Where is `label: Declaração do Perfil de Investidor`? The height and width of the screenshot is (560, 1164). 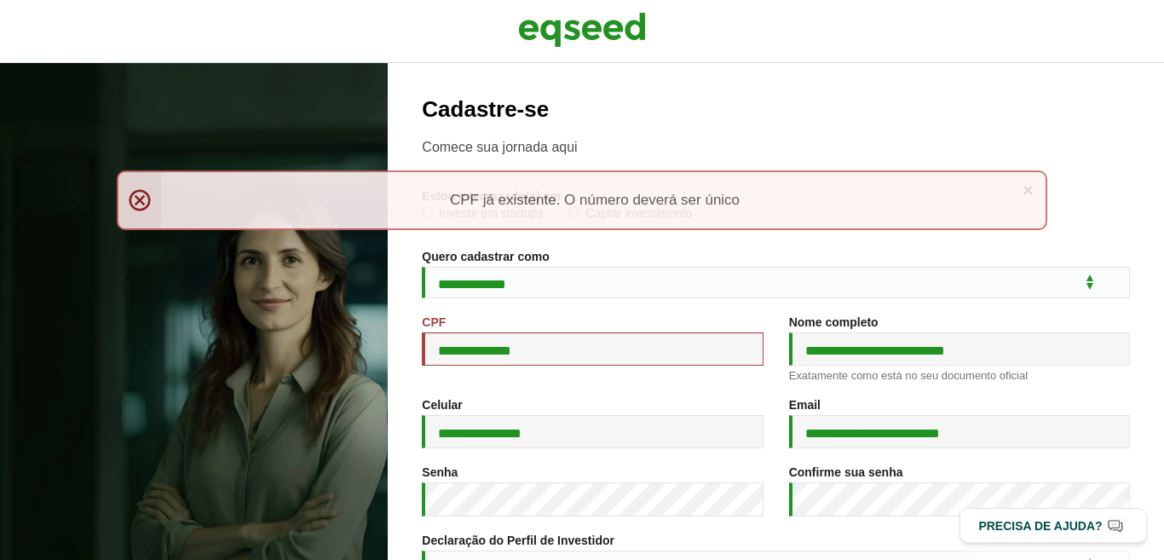 label: Declaração do Perfil de Investidor is located at coordinates (518, 540).